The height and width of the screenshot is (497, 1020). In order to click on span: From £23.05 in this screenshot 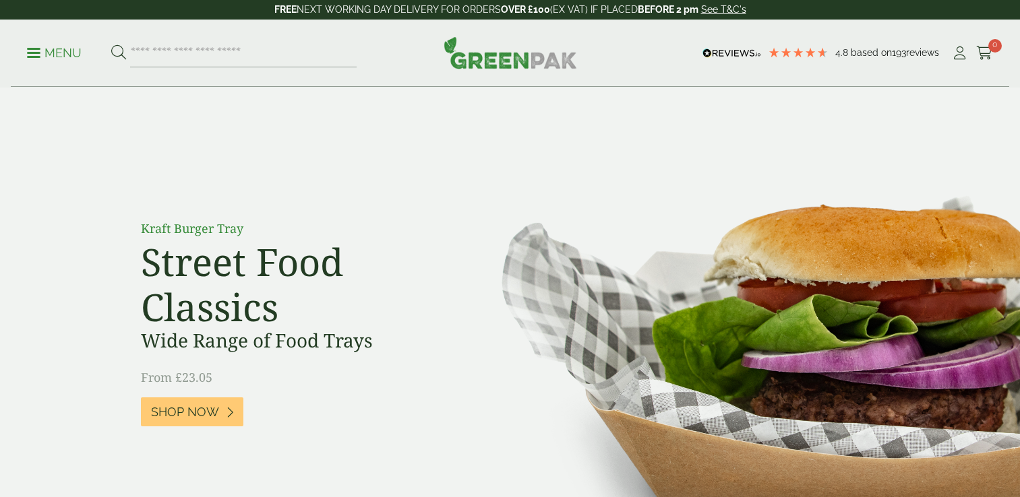, I will do `click(177, 377)`.